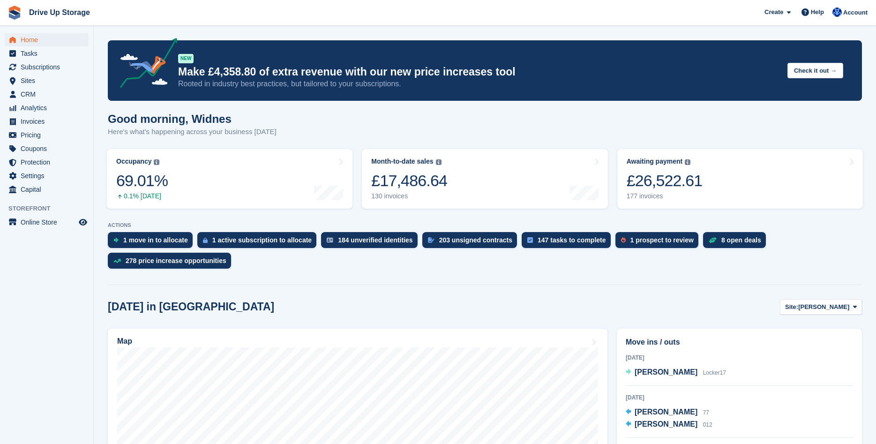  Describe the element at coordinates (375, 240) in the screenshot. I see `div: 184 unverified identities` at that location.